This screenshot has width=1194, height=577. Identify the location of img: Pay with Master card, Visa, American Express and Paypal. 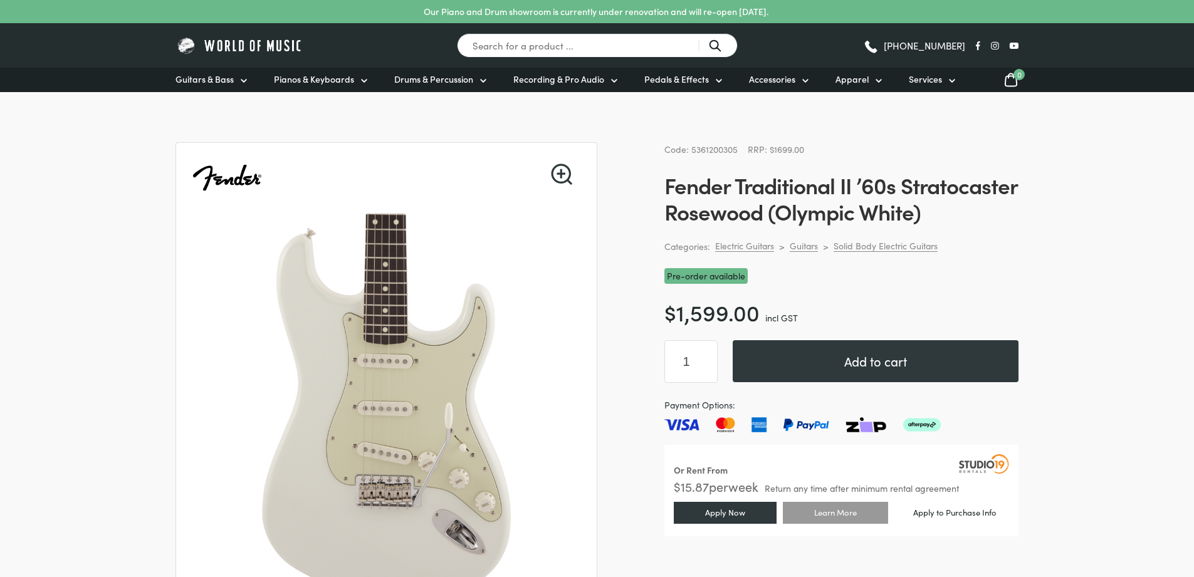
(803, 425).